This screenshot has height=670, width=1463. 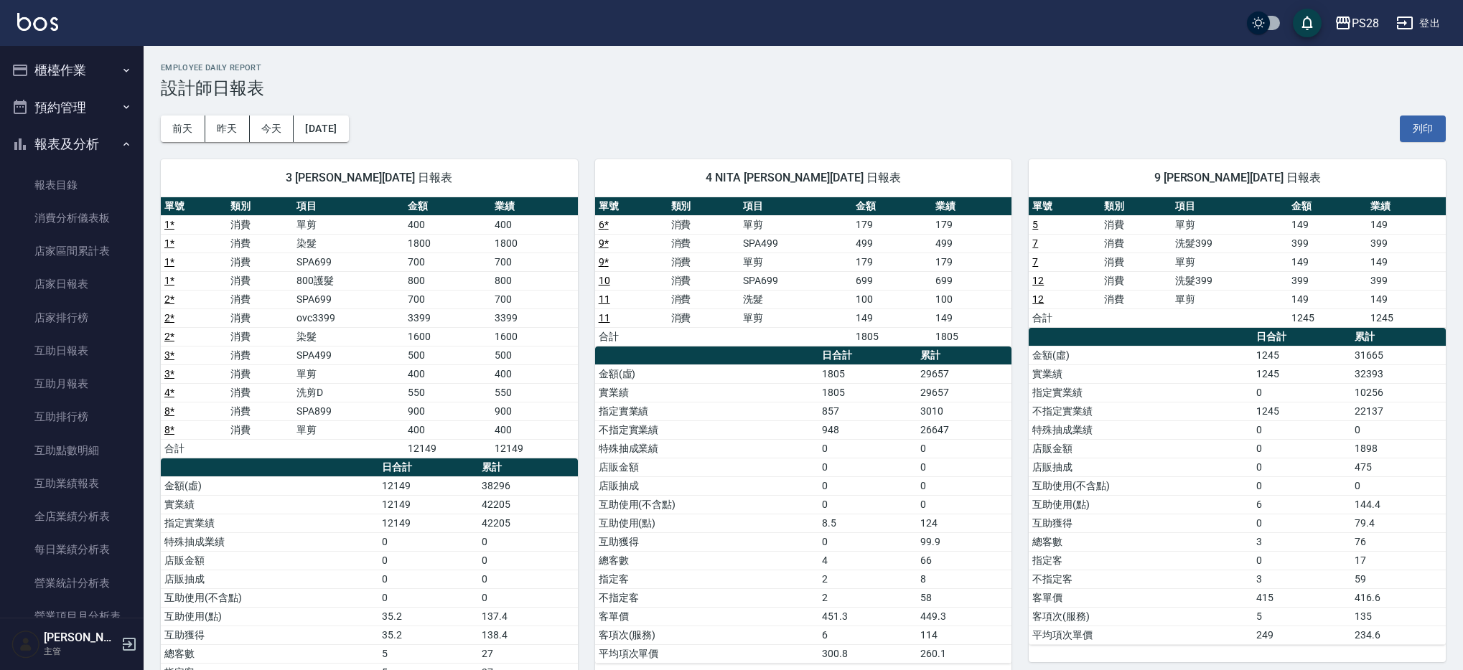 What do you see at coordinates (1140, 635) in the screenshot?
I see `td: 平均項次單價` at bounding box center [1140, 635].